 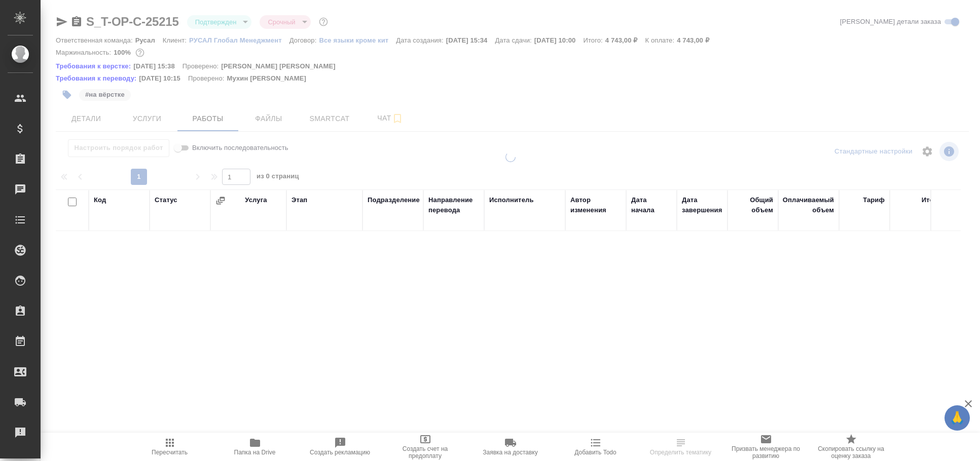 What do you see at coordinates (512, 200) in the screenshot?
I see `div: Исполнитель` at bounding box center [512, 200].